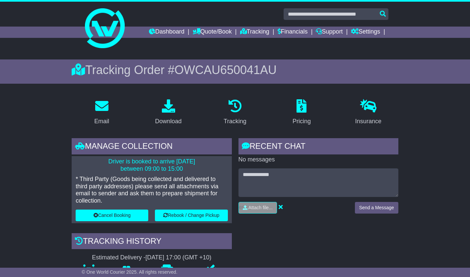 The image size is (470, 277). What do you see at coordinates (191, 215) in the screenshot?
I see `button: Rebook / Change Pickup` at bounding box center [191, 215].